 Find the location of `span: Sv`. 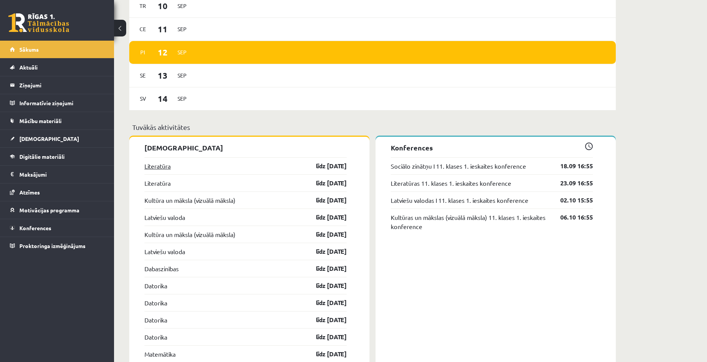

span: Sv is located at coordinates (143, 98).